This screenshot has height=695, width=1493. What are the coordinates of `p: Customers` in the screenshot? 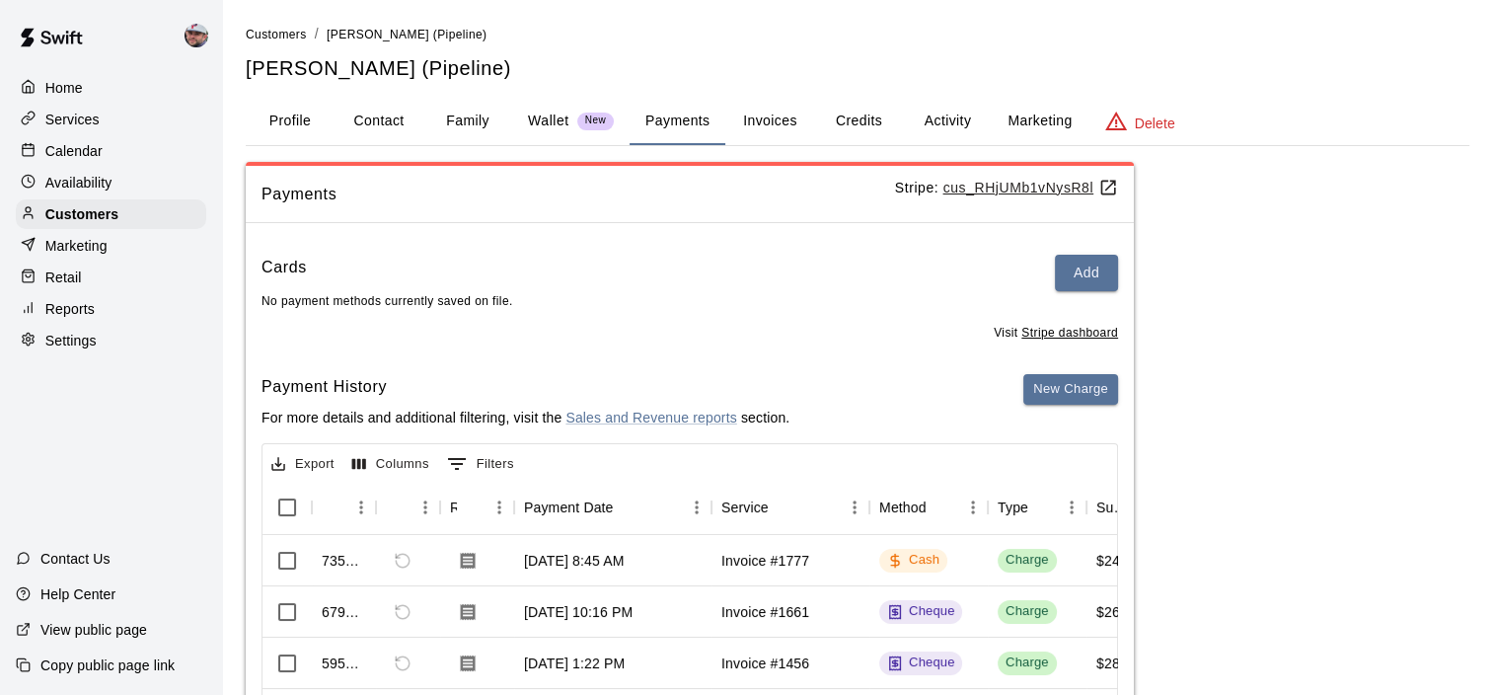 It's located at (82, 214).